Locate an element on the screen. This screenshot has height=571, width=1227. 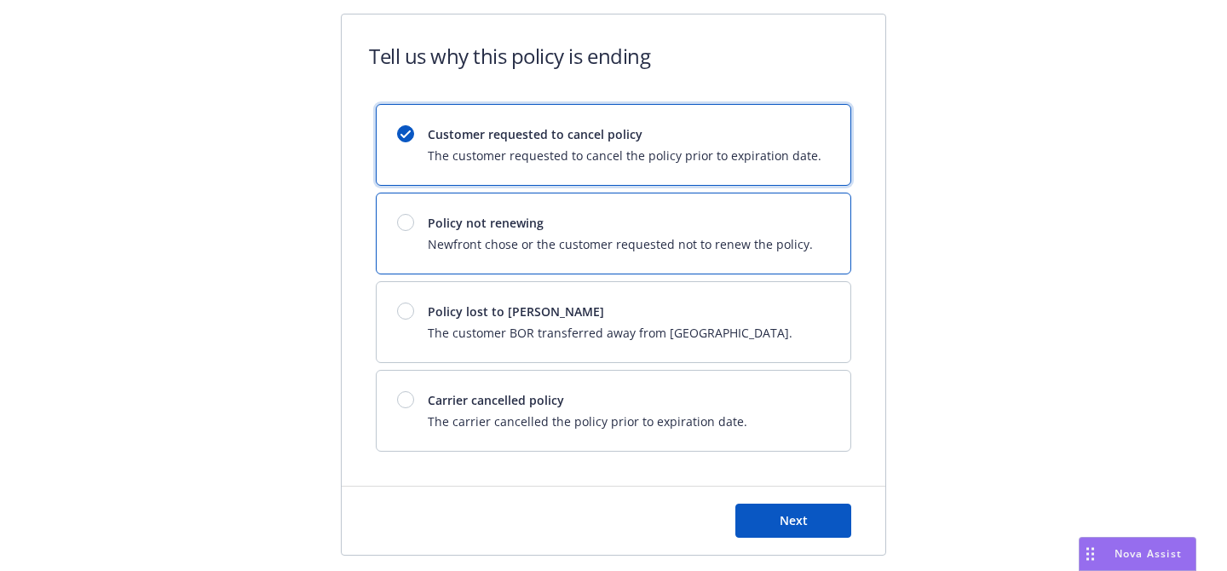
span: The customer requested to cancel the policy prior to expiration date. is located at coordinates (625, 155).